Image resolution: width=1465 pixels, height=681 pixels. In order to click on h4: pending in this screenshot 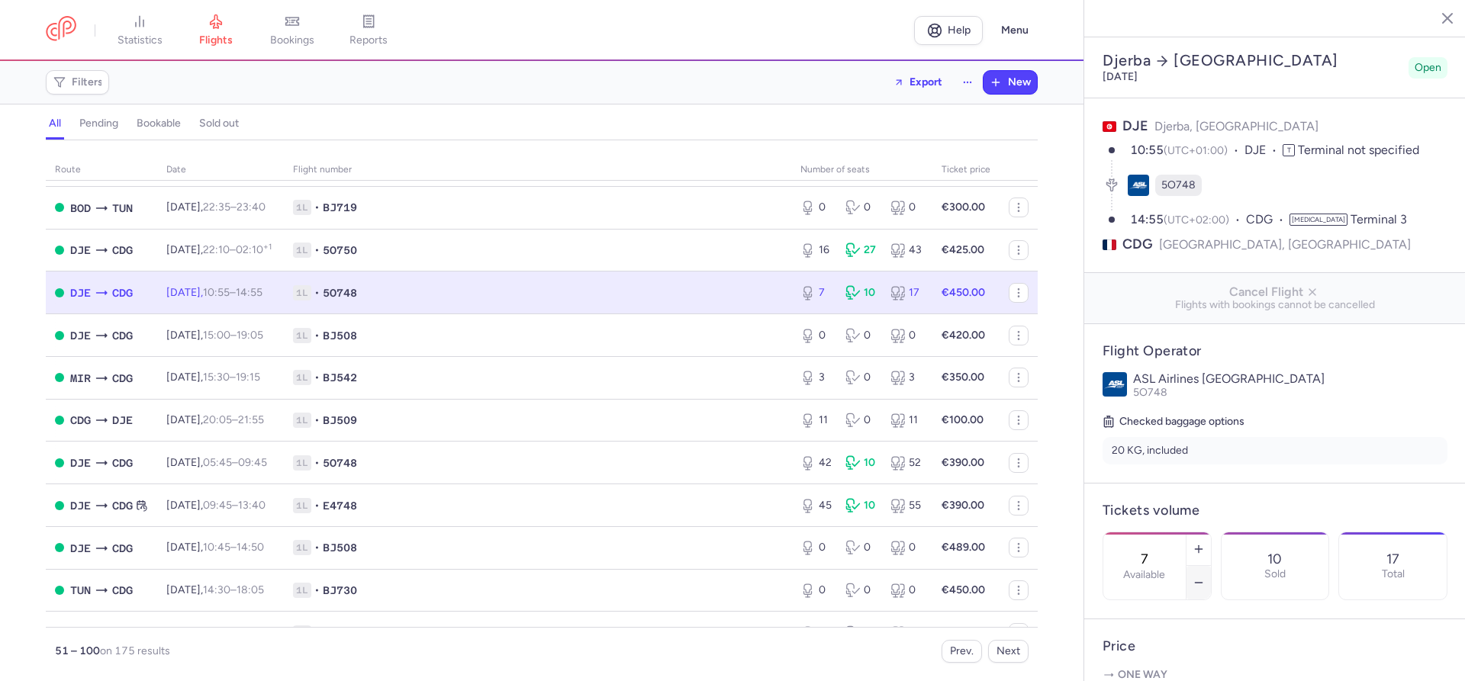, I will do `click(98, 124)`.